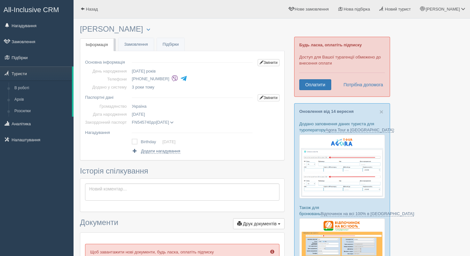 The width and height of the screenshot is (470, 256). I want to click on a: Замовлення, so click(136, 44).